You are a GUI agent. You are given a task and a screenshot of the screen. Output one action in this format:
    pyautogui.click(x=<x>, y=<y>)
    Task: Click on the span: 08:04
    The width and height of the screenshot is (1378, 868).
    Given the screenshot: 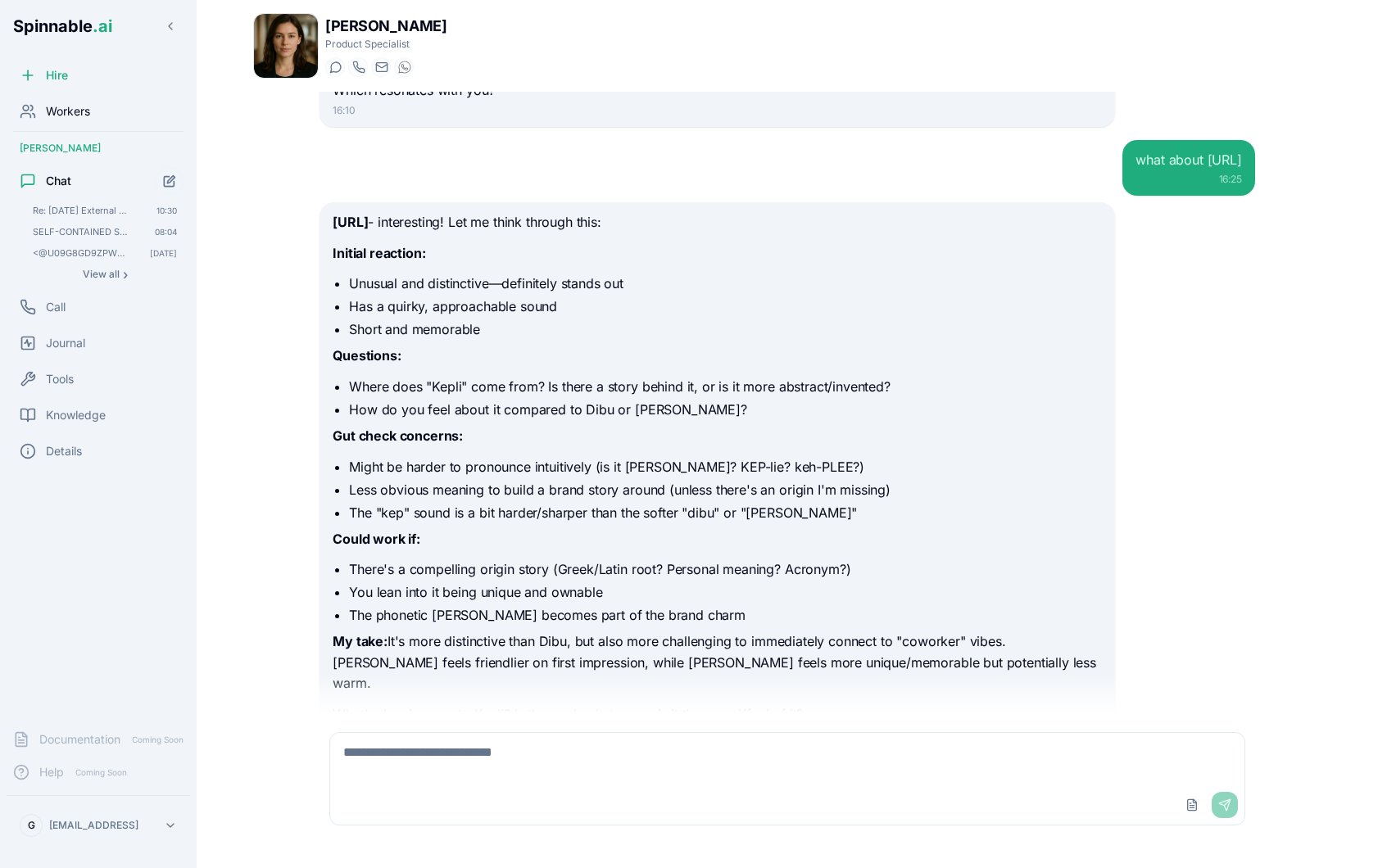 What is the action you would take?
    pyautogui.click(x=166, y=231)
    